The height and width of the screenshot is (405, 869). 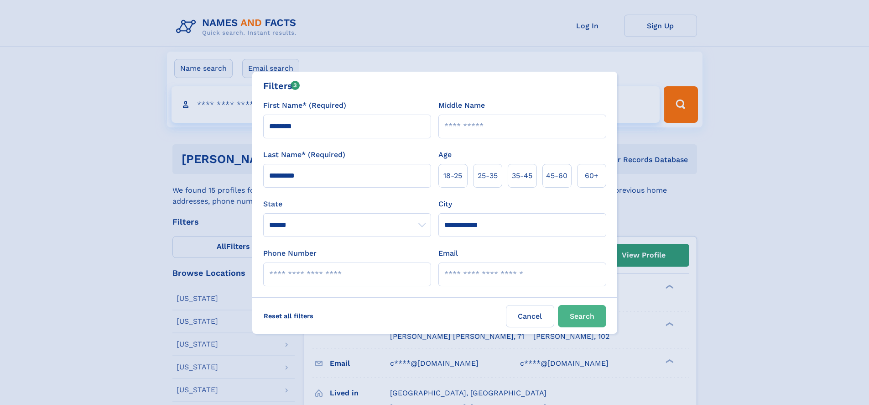 I want to click on span: 45‑60, so click(x=556, y=176).